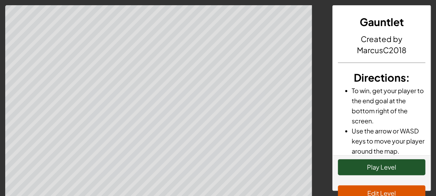 The height and width of the screenshot is (196, 436). Describe the element at coordinates (382, 22) in the screenshot. I see `h3: Gauntlet` at that location.